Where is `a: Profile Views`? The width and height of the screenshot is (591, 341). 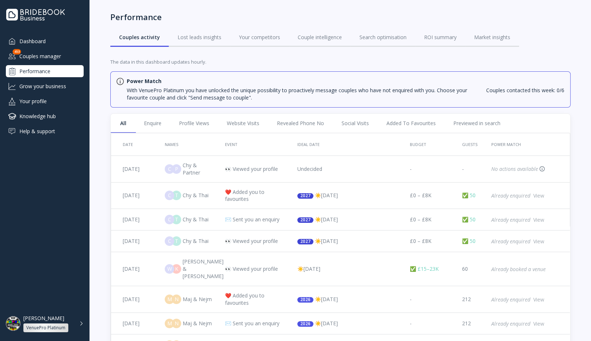 a: Profile Views is located at coordinates (194, 123).